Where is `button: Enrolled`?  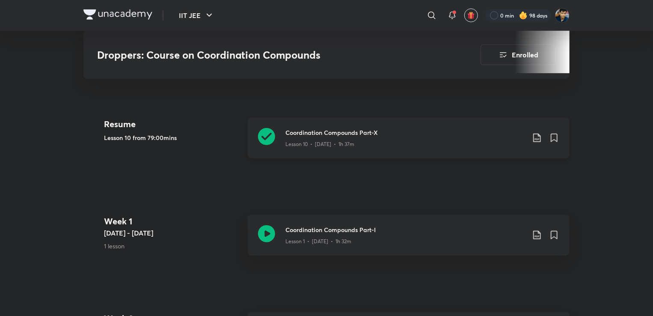 button: Enrolled is located at coordinates (518, 55).